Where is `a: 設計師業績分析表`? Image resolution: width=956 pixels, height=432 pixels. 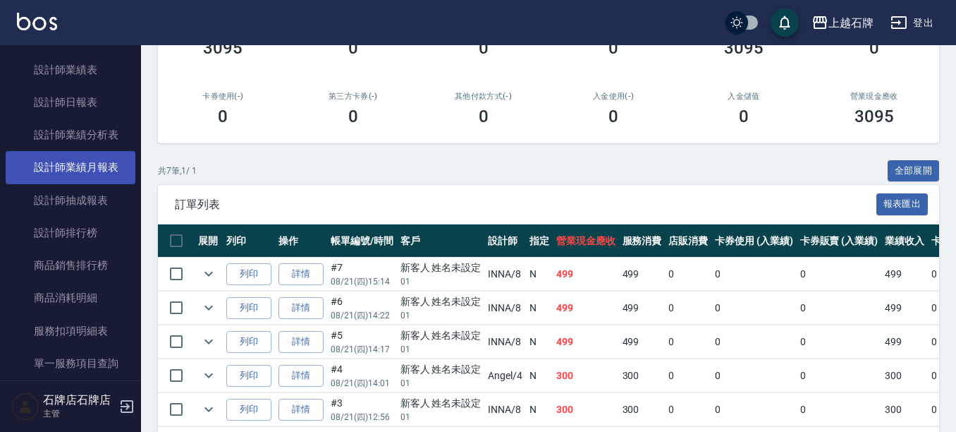 a: 設計師業績分析表 is located at coordinates (71, 135).